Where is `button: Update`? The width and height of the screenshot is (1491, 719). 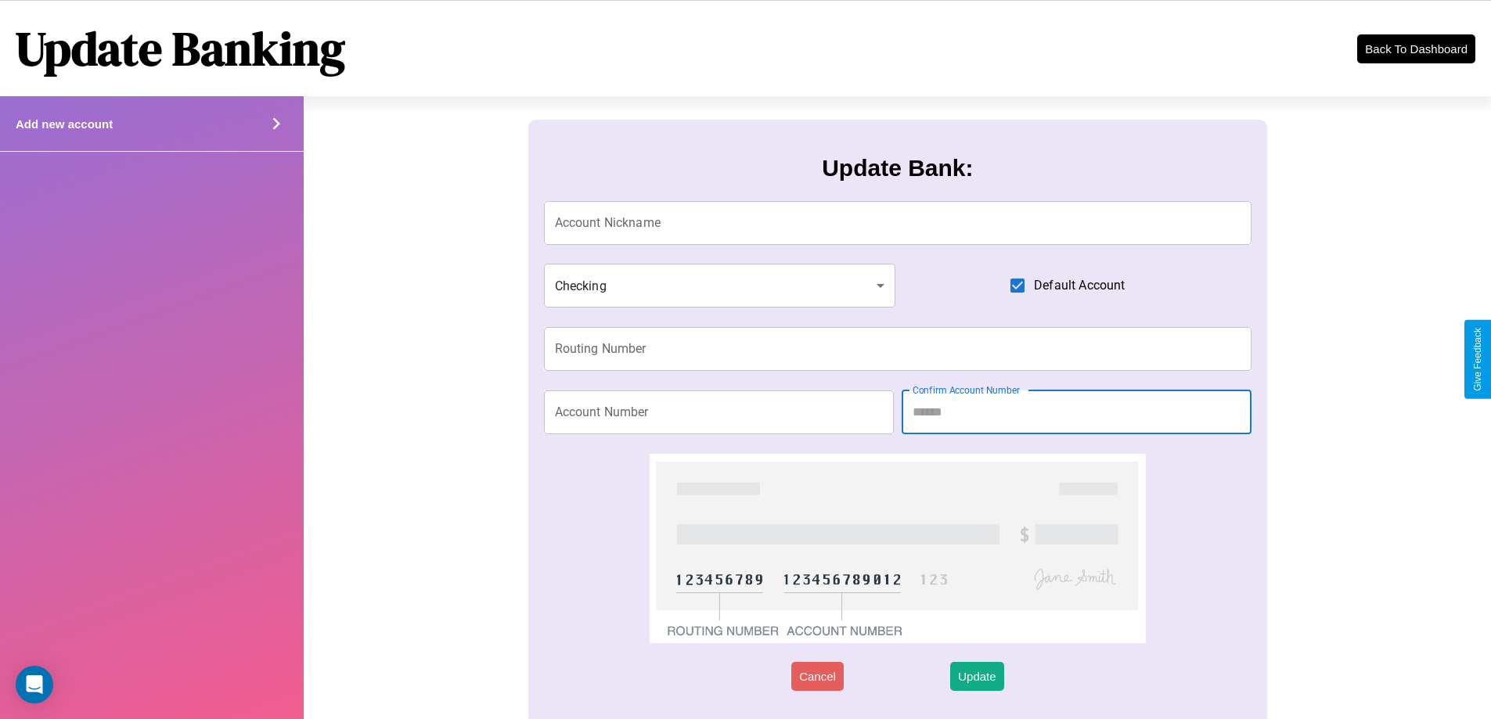 button: Update is located at coordinates (977, 676).